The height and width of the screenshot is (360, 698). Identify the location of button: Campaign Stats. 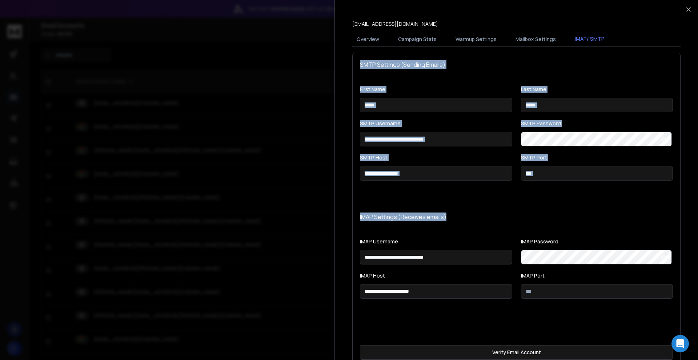
(418, 39).